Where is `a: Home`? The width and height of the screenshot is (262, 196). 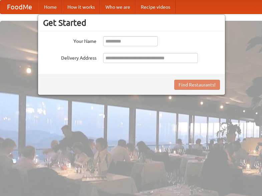 a: Home is located at coordinates (50, 7).